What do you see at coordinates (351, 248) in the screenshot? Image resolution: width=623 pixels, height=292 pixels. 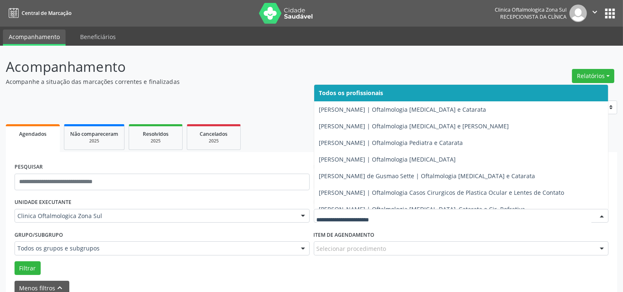 I see `span: Selecionar procedimento` at bounding box center [351, 248].